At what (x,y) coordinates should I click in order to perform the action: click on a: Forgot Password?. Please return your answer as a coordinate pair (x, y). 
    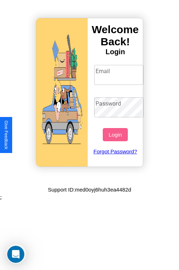
    Looking at the image, I should click on (115, 151).